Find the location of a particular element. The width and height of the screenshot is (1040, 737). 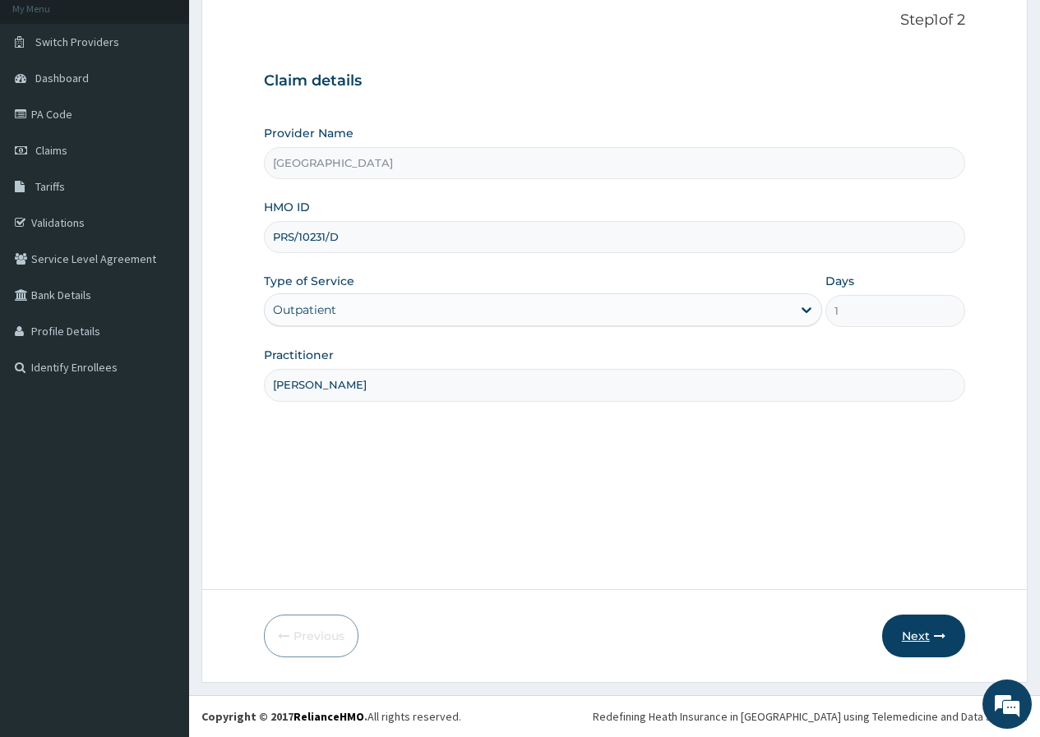

button: Previous is located at coordinates (311, 636).